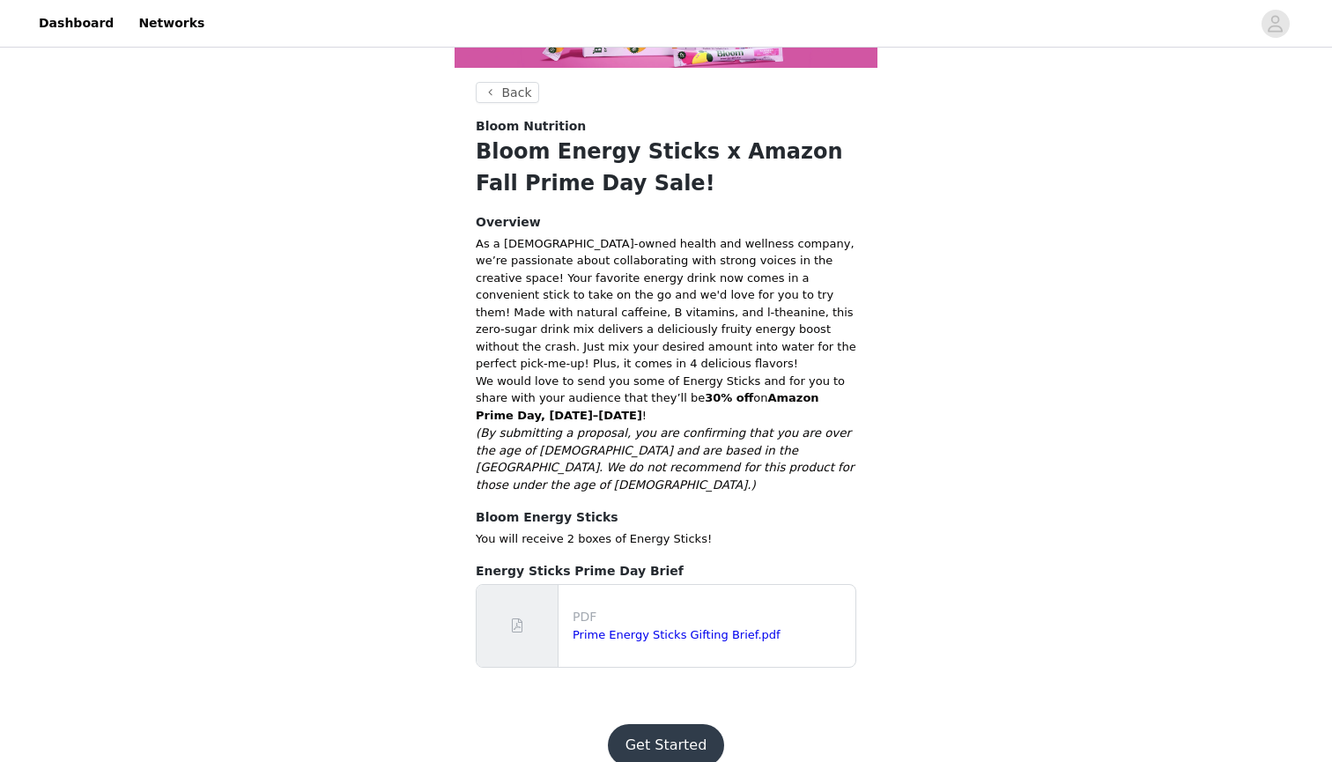 Image resolution: width=1332 pixels, height=762 pixels. What do you see at coordinates (666, 222) in the screenshot?
I see `h4: Overview` at bounding box center [666, 222].